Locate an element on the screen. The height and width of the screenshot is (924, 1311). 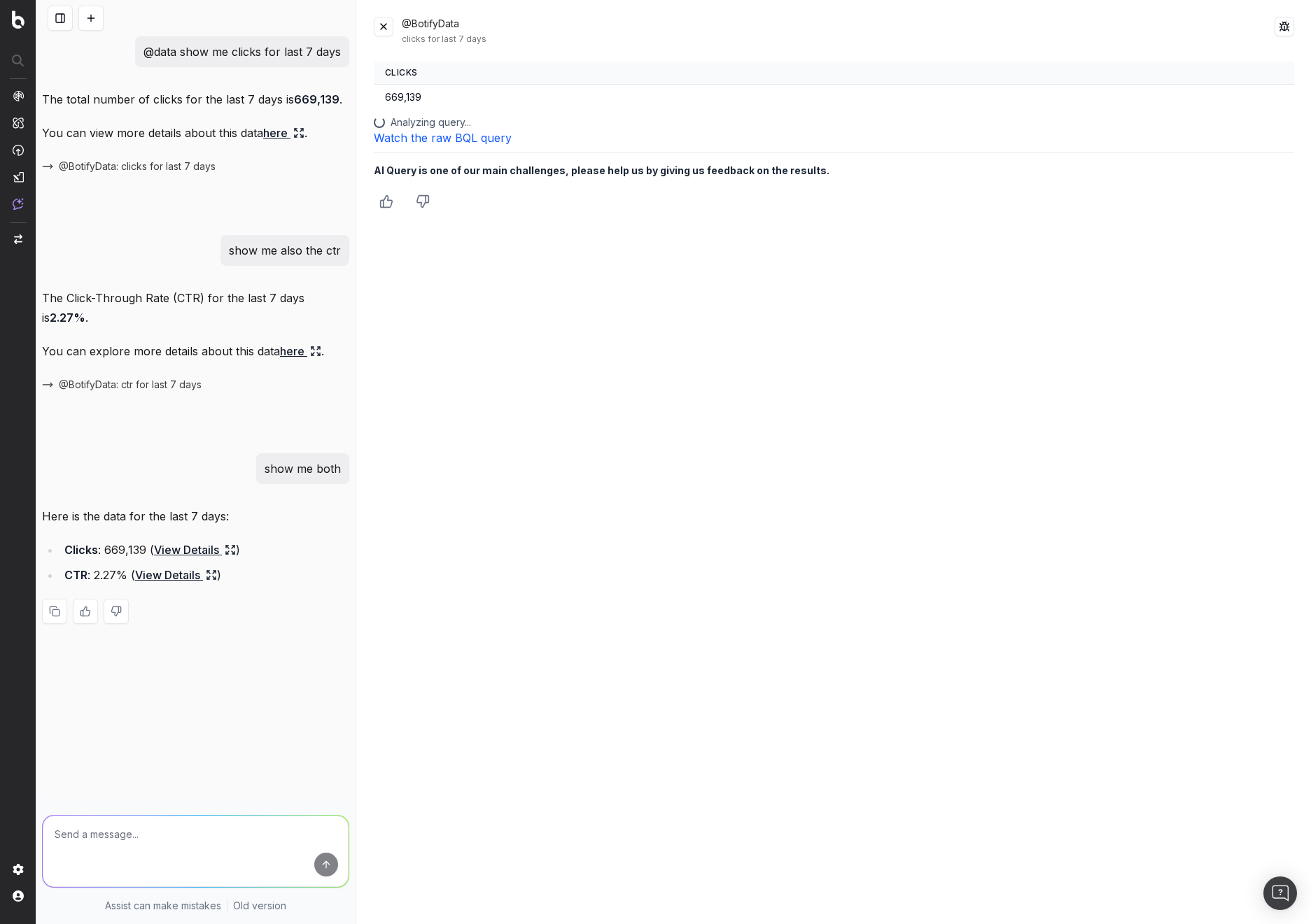
p: Assist can make mistakes is located at coordinates (163, 906).